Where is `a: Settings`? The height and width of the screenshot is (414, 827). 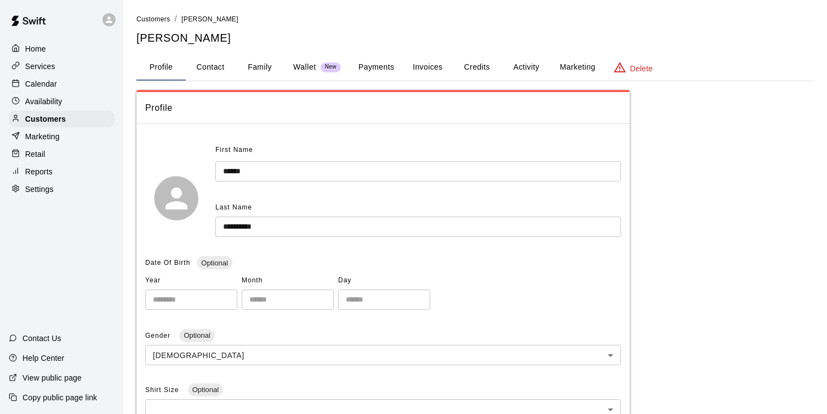
a: Settings is located at coordinates (61, 189).